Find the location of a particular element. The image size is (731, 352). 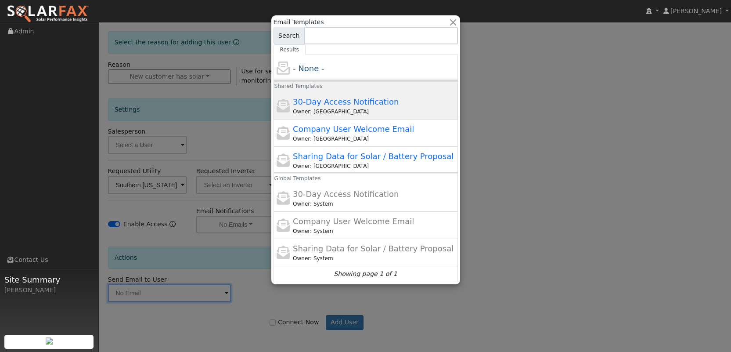

span: - None - is located at coordinates (308, 68).